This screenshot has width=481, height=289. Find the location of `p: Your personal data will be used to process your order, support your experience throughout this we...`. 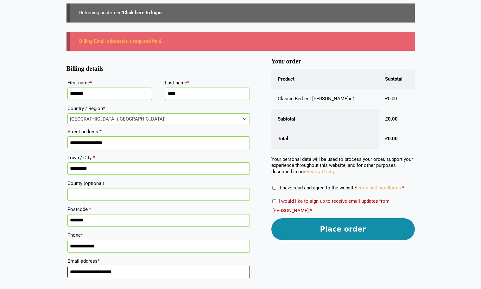

p: Your personal data will be used to process your order, support your experience throughout this we... is located at coordinates (343, 165).